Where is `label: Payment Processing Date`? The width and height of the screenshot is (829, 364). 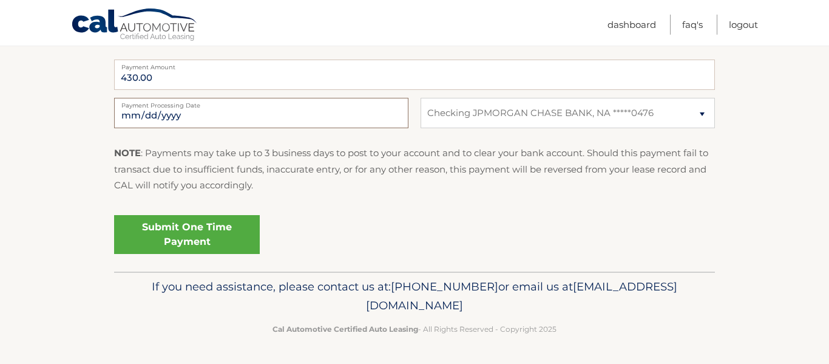
label: Payment Processing Date is located at coordinates (261, 103).